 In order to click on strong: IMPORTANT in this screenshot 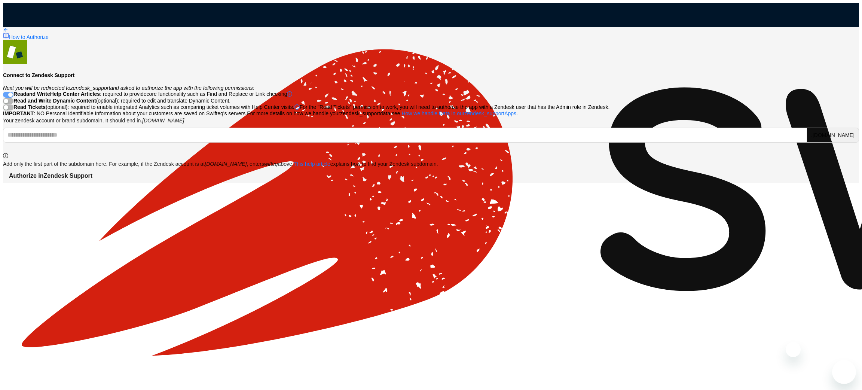, I will do `click(18, 113)`.